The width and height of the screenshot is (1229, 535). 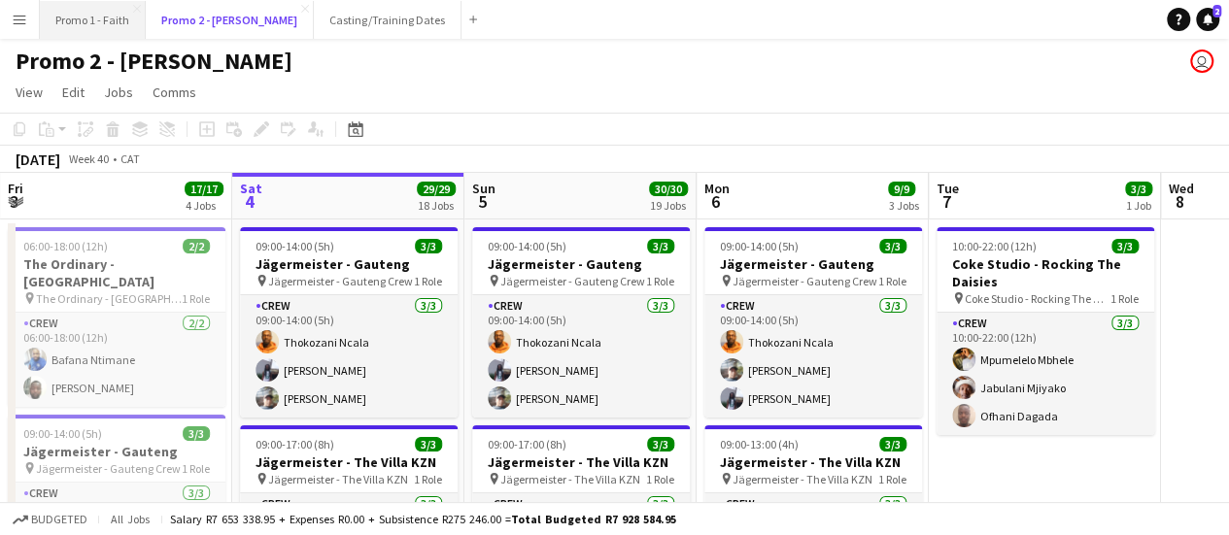 I want to click on span: 17/17, so click(x=204, y=189).